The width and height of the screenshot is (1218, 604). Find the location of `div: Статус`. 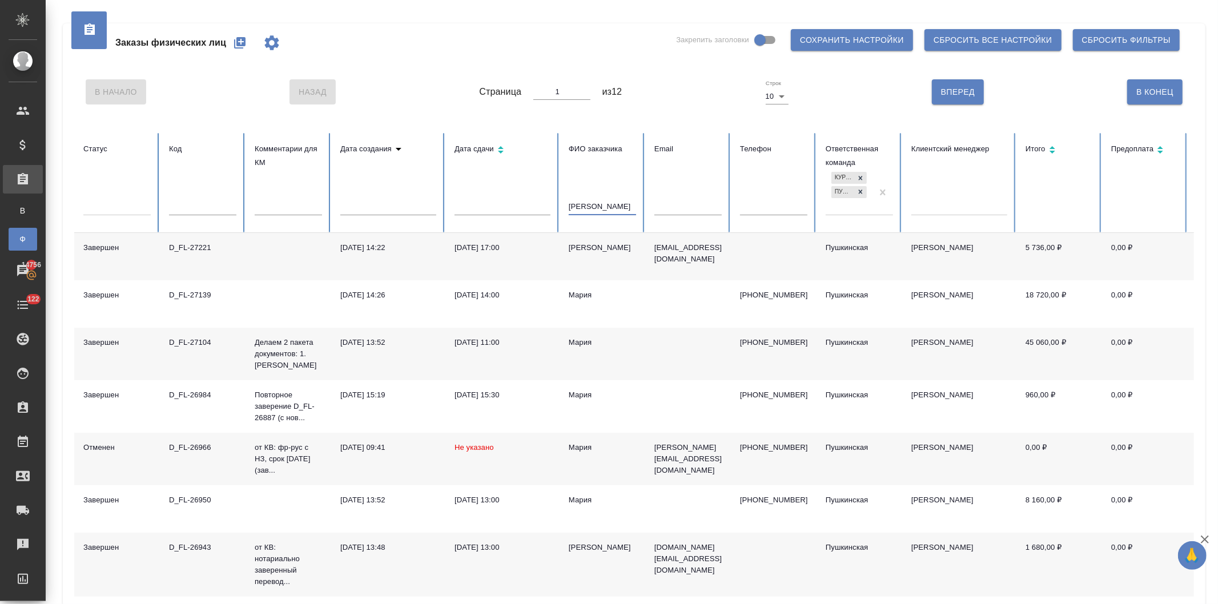

div: Статус is located at coordinates (117, 149).